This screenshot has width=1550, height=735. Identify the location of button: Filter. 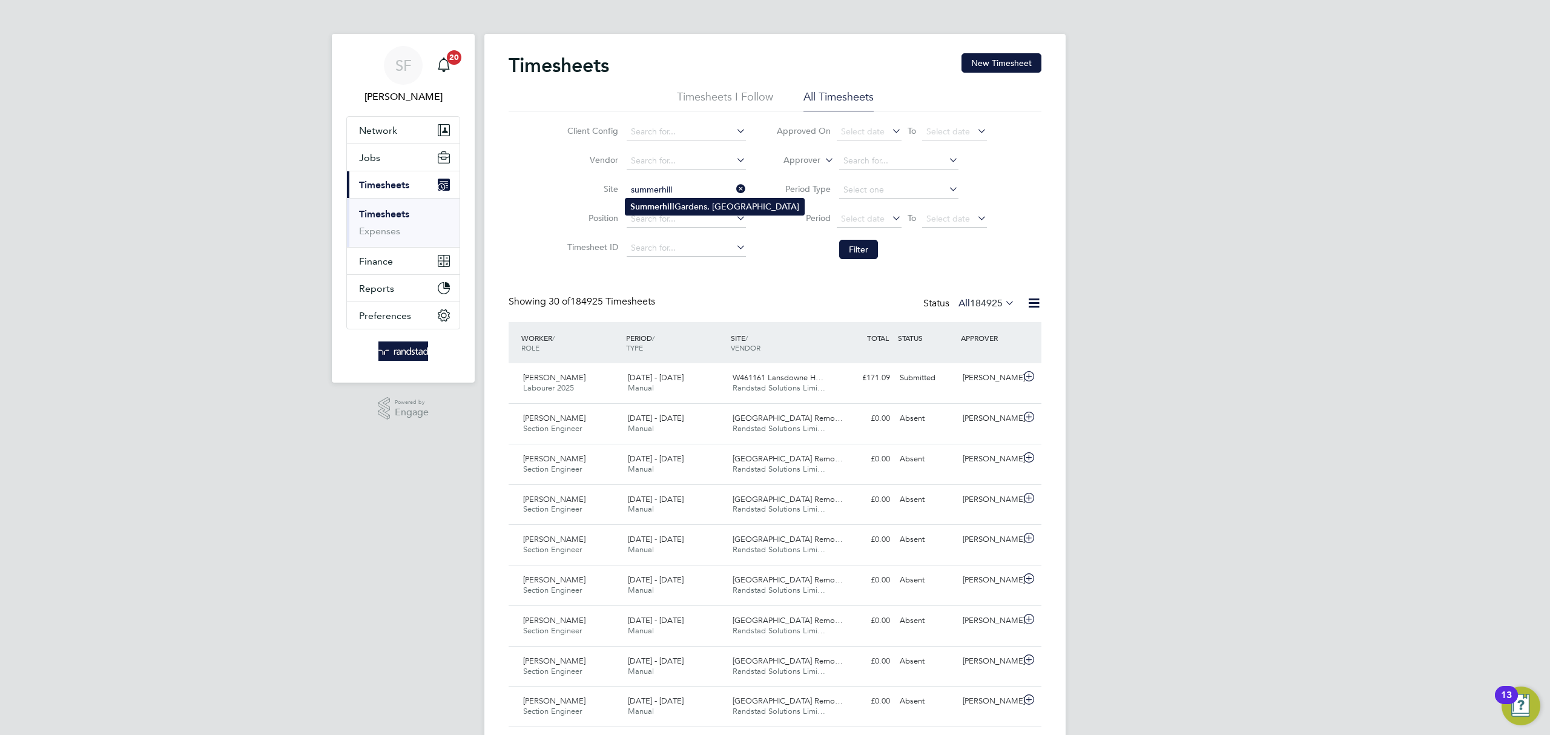
(858, 249).